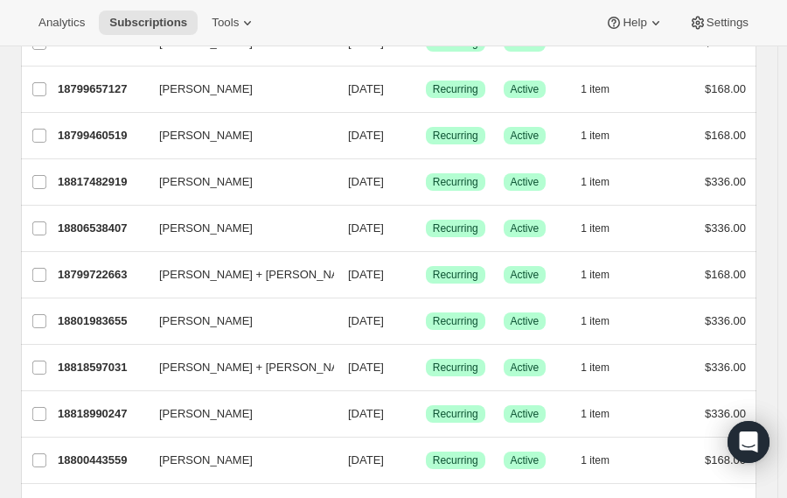 This screenshot has height=498, width=787. Describe the element at coordinates (233, 23) in the screenshot. I see `button: Tools` at that location.